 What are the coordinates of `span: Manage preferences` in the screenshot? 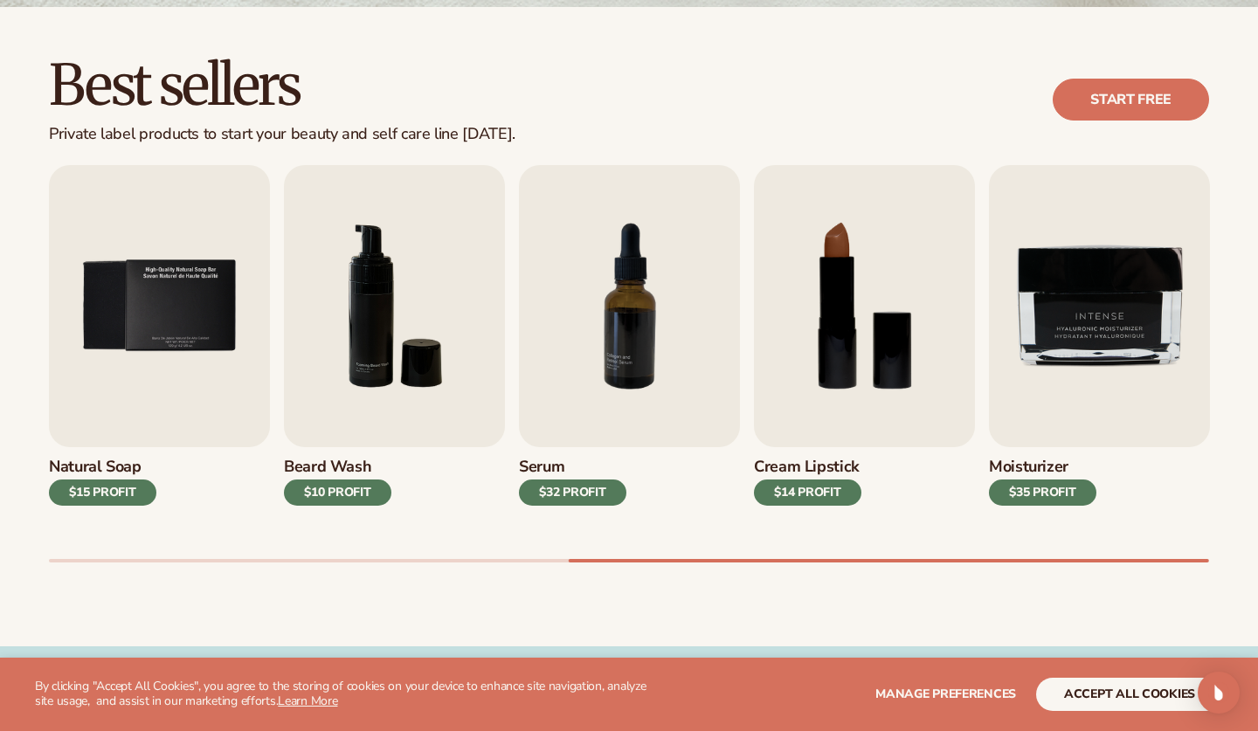 It's located at (945, 694).